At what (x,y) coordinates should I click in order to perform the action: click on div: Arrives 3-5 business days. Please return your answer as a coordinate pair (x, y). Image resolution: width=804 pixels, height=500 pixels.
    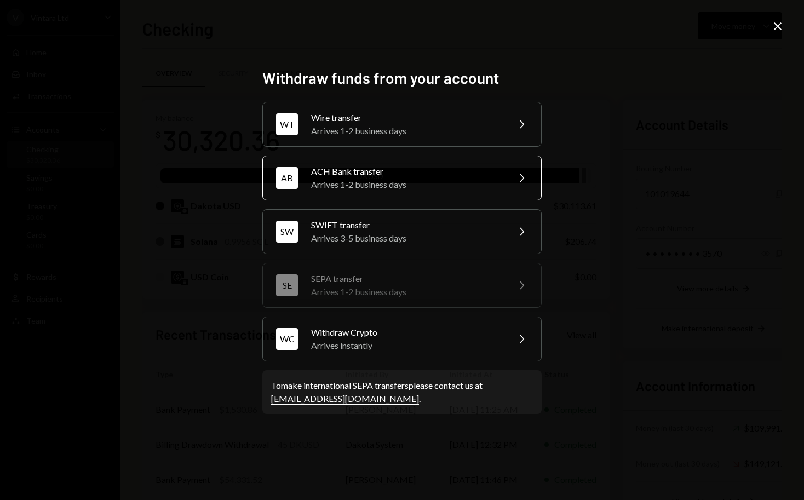
    Looking at the image, I should click on (406, 238).